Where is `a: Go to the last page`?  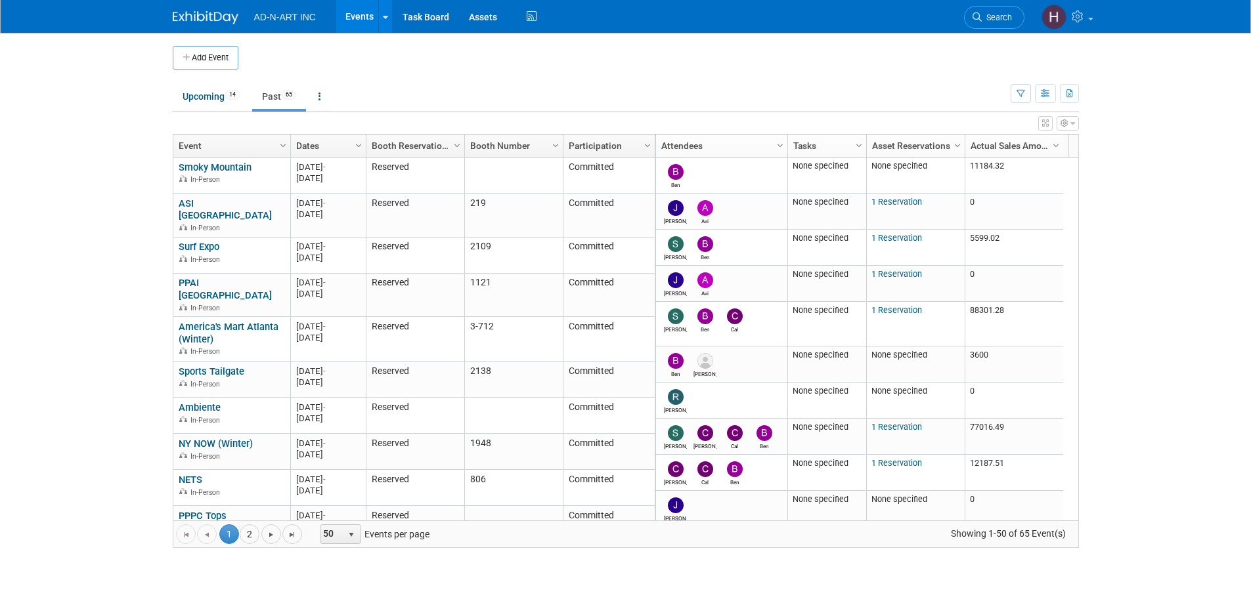 a: Go to the last page is located at coordinates (292, 534).